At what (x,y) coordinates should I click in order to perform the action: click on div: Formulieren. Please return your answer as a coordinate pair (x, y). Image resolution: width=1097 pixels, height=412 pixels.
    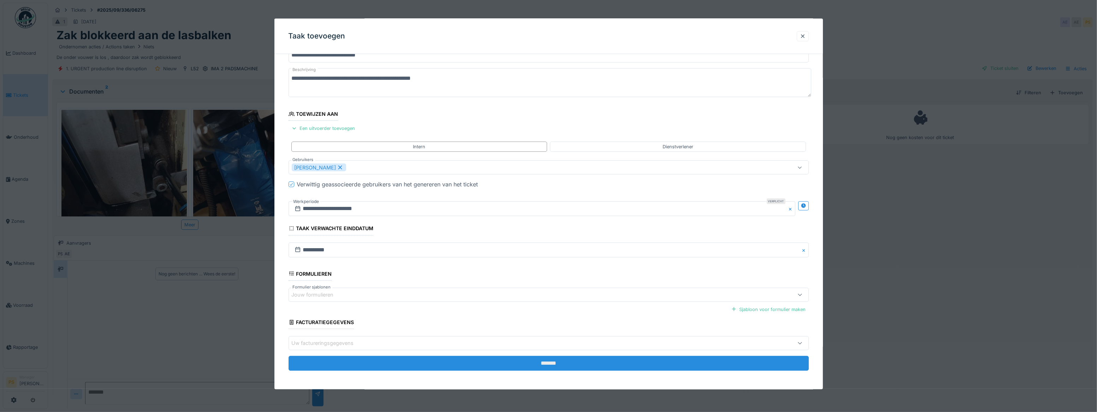
    Looking at the image, I should click on (310, 275).